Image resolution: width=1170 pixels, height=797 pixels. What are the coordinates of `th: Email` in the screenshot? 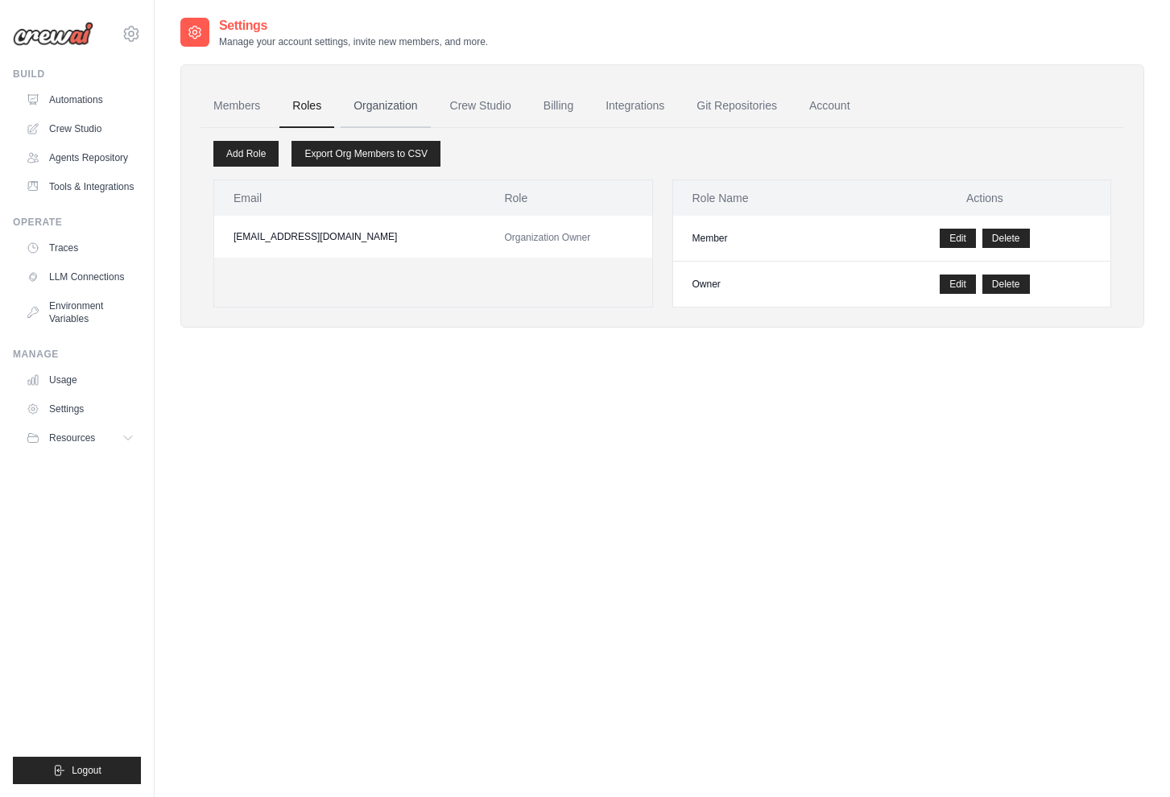 It's located at (349, 198).